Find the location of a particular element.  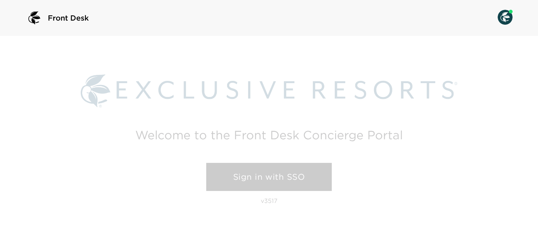

img: Exclusive Resorts logo is located at coordinates (269, 91).